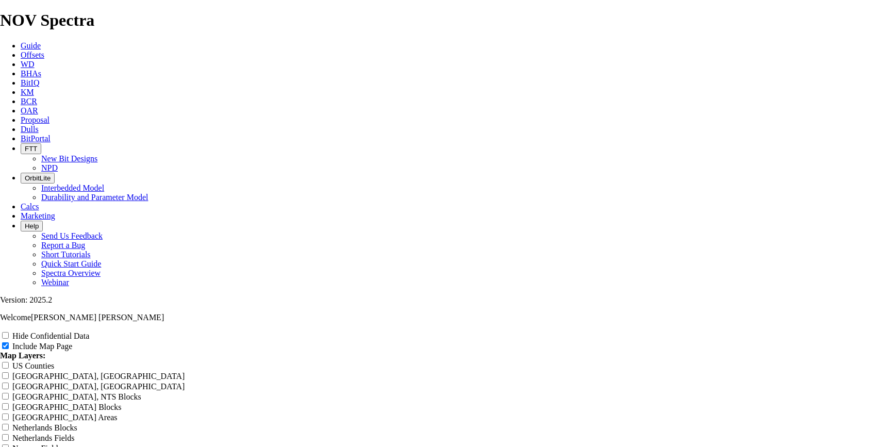 This screenshot has height=447, width=896. Describe the element at coordinates (30, 83) in the screenshot. I see `span: BitIQ` at that location.